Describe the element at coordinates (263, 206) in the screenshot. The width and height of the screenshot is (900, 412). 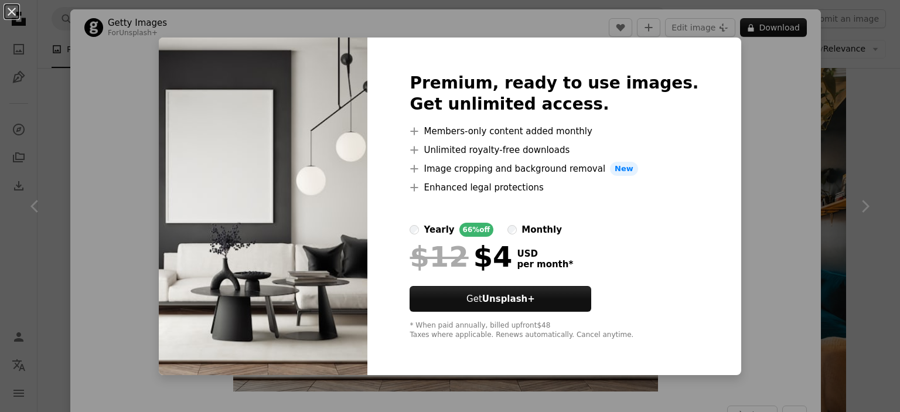
I see `img: premium_photo-1725408023149-e9235667309b` at that location.